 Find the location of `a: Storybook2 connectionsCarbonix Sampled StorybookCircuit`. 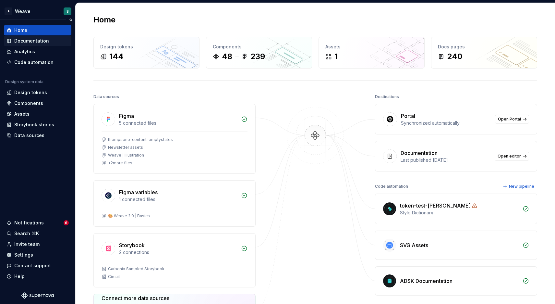

a: Storybook2 connectionsCarbonix Sampled StorybookCircuit is located at coordinates (175, 260).